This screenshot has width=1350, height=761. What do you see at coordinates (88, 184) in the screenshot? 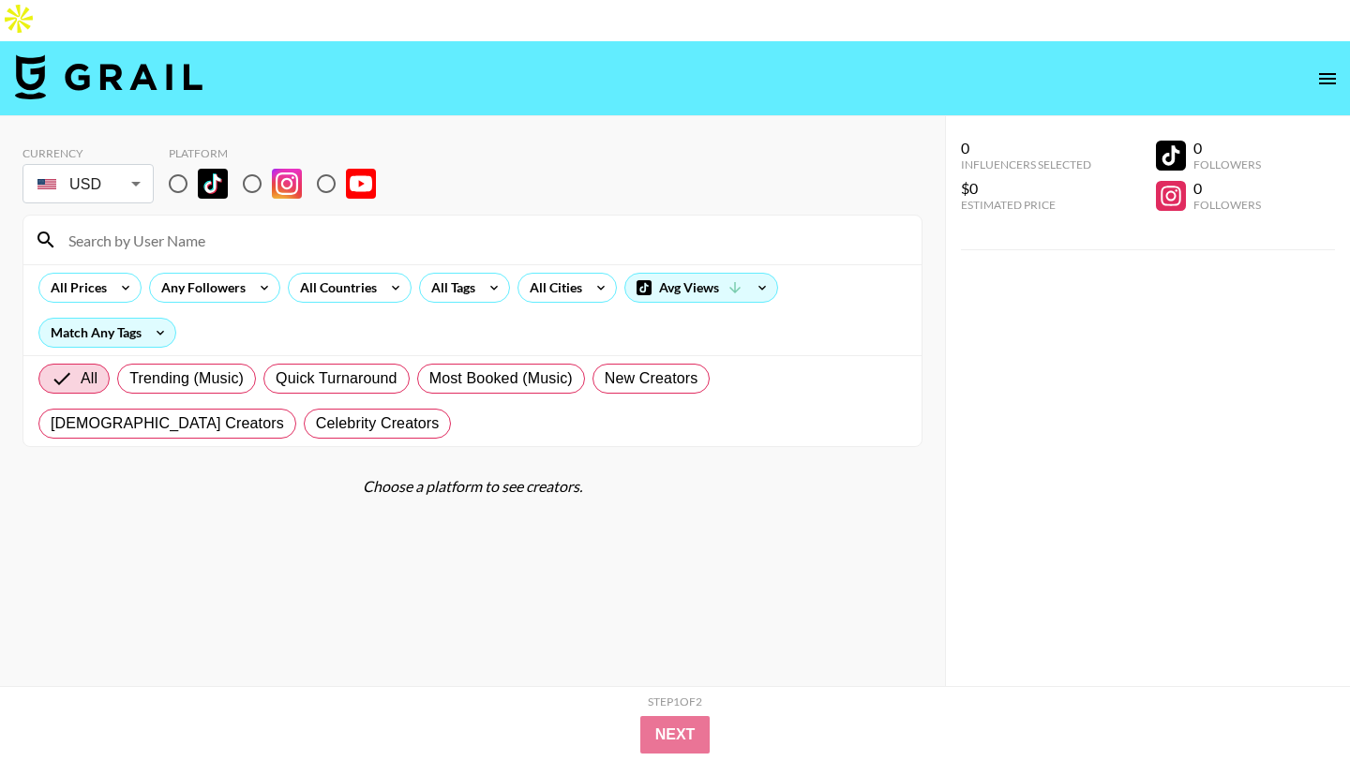
I see `div: USD` at bounding box center [88, 184].